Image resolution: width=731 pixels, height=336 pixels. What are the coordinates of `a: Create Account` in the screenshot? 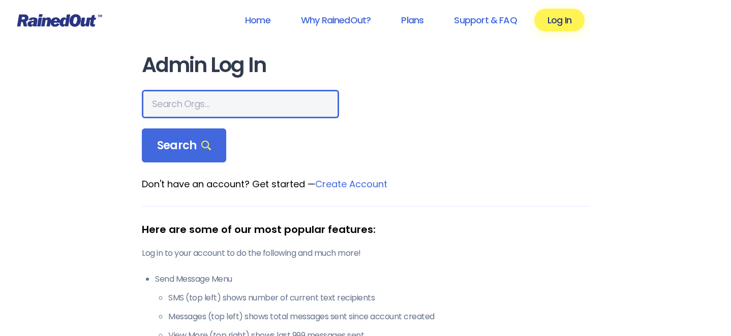 It's located at (351, 184).